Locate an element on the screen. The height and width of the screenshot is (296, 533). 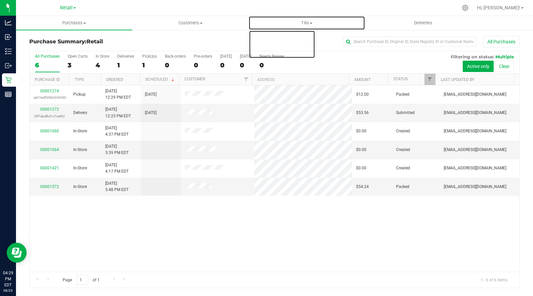
span: Pickup is located at coordinates (79, 94).